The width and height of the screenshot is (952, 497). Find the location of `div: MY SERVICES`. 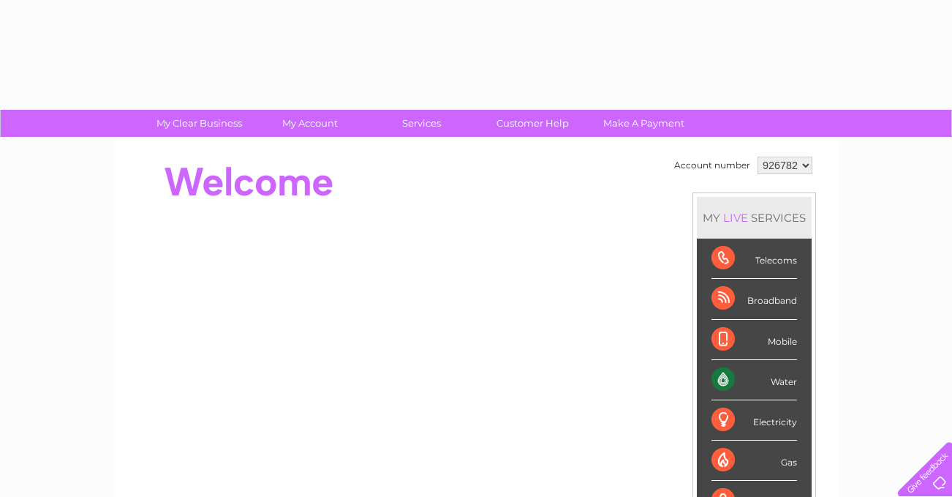

div: MY SERVICES is located at coordinates (754, 217).